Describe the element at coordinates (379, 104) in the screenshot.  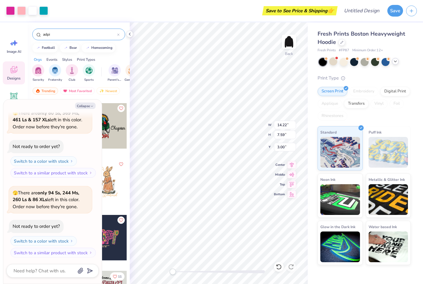
I see `div: Vinyl` at that location.